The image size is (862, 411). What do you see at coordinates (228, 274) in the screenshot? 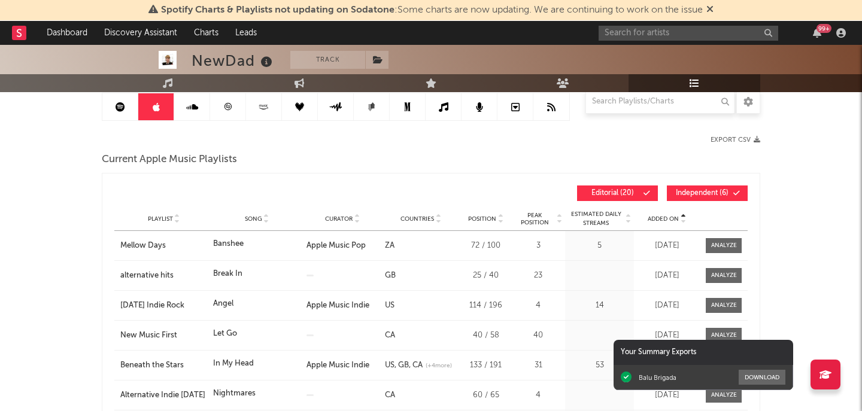
I see `div: Break In` at bounding box center [228, 274].